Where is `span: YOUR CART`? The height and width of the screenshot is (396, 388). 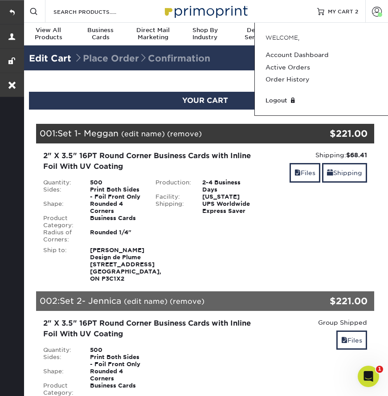
span: YOUR CART is located at coordinates (205, 100).